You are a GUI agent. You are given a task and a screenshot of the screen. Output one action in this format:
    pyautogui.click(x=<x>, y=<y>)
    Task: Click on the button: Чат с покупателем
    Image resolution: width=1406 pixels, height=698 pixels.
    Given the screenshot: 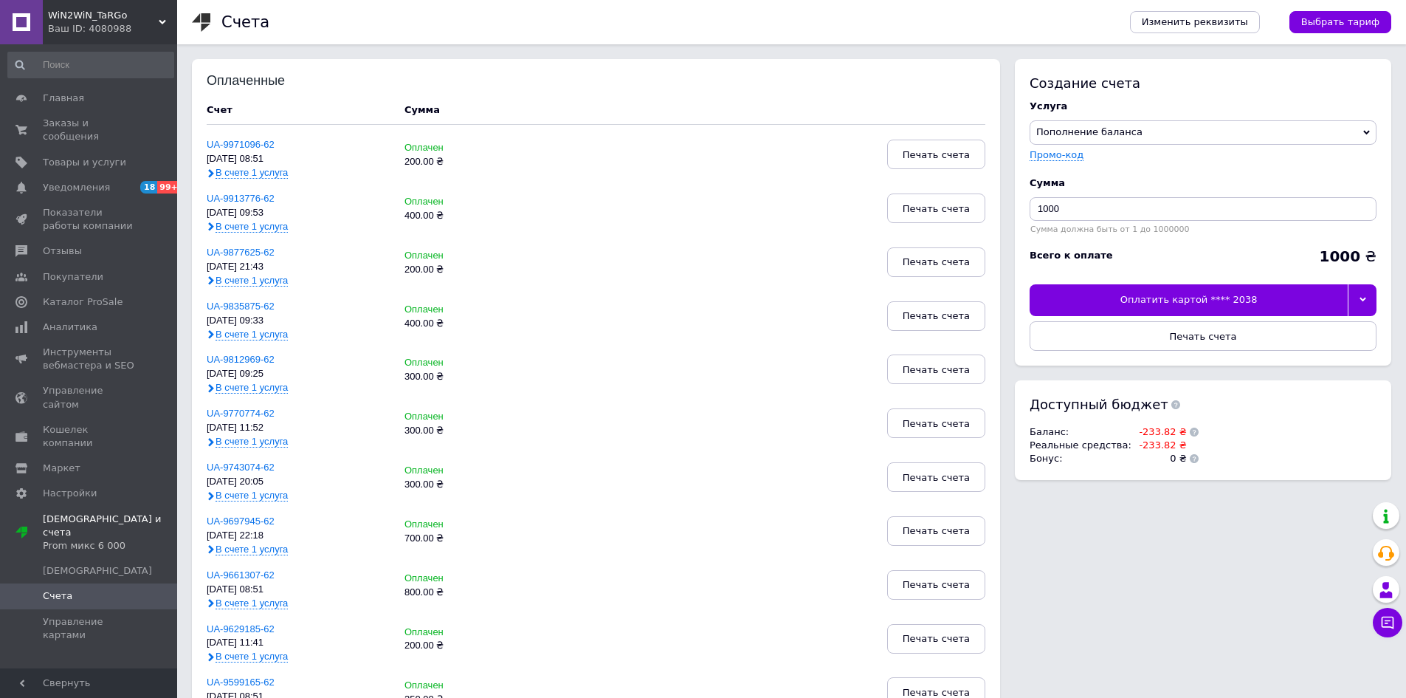 What is the action you would take?
    pyautogui.click(x=1388, y=622)
    